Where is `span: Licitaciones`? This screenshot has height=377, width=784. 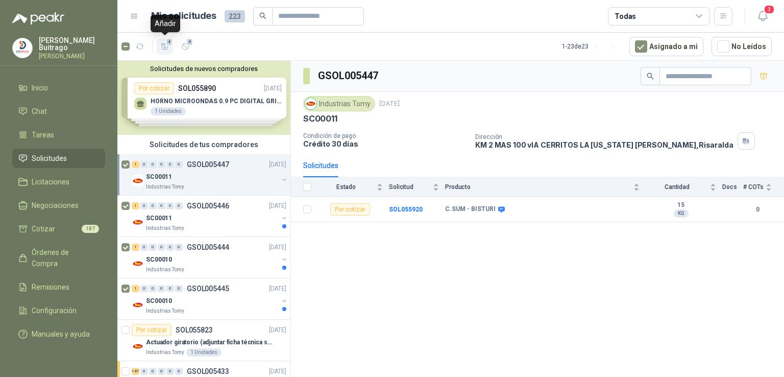
span: Licitaciones is located at coordinates (51, 182).